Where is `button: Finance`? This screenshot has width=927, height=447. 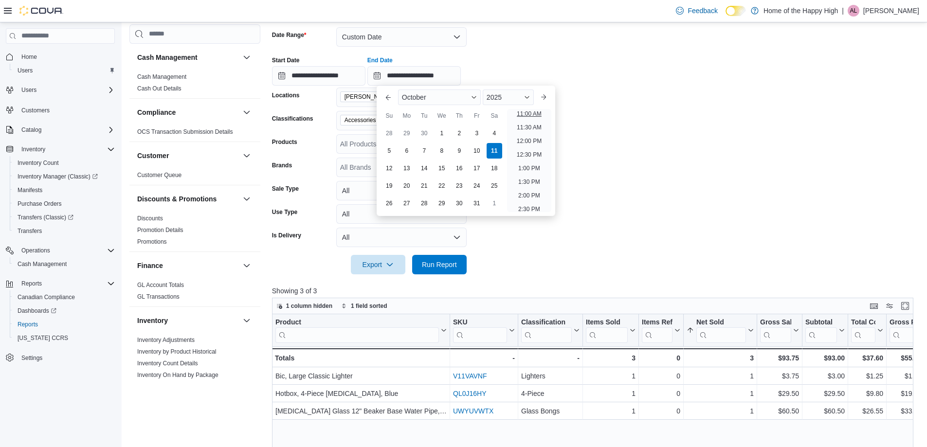 button: Finance is located at coordinates (247, 266).